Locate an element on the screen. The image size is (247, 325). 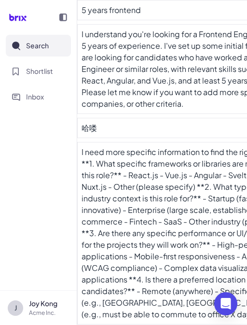
div: Open Intercom Messenger is located at coordinates (226, 304).